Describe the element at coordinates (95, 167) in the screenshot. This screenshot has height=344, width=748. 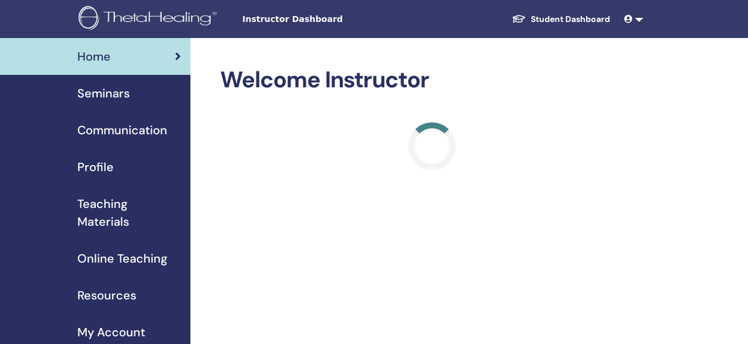
I see `span: Profile` at that location.